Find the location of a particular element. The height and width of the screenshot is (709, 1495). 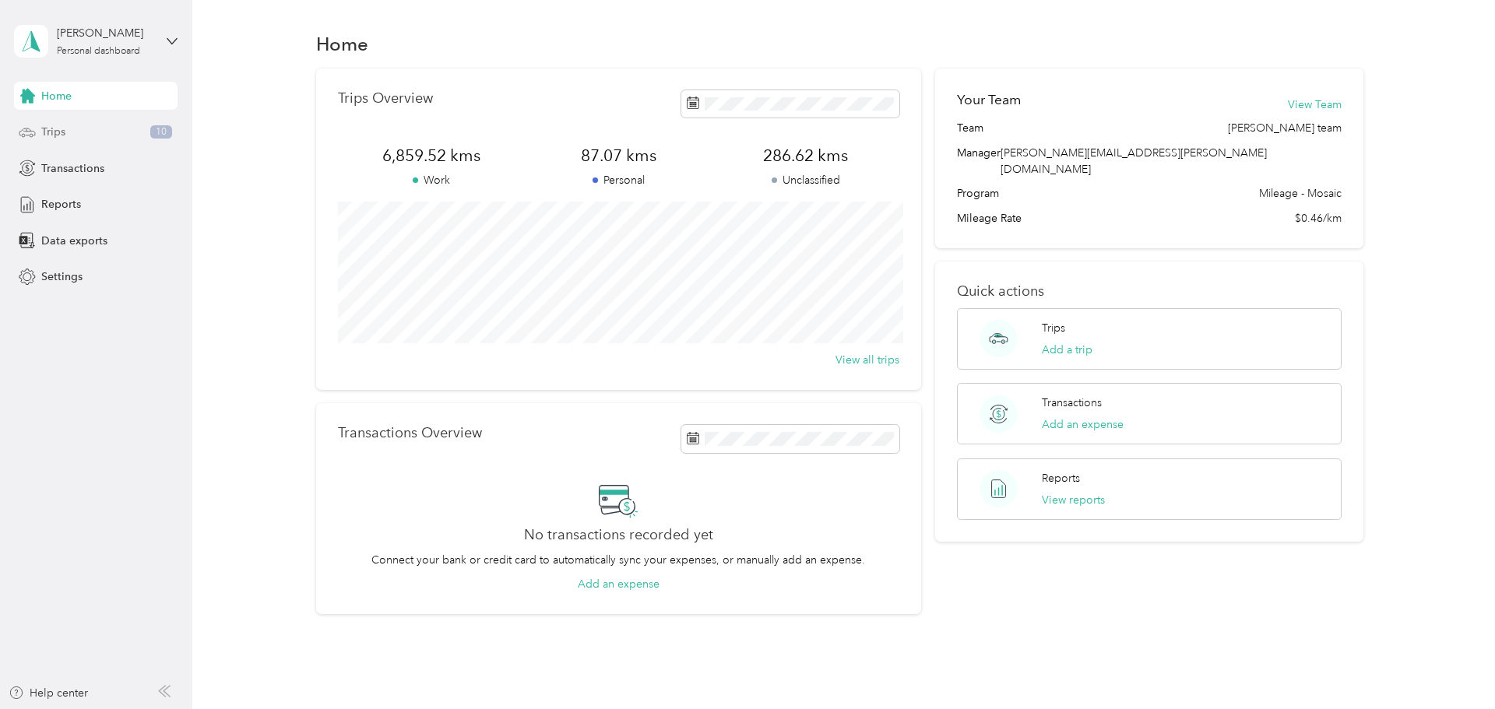

div: Personal dashboard is located at coordinates (98, 51).